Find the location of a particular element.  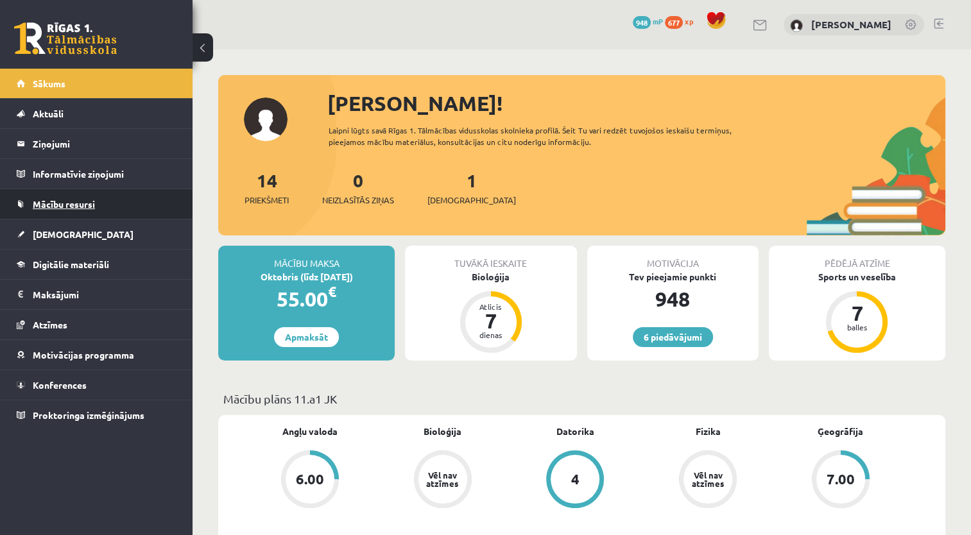

span: Atzīmes is located at coordinates (50, 325).